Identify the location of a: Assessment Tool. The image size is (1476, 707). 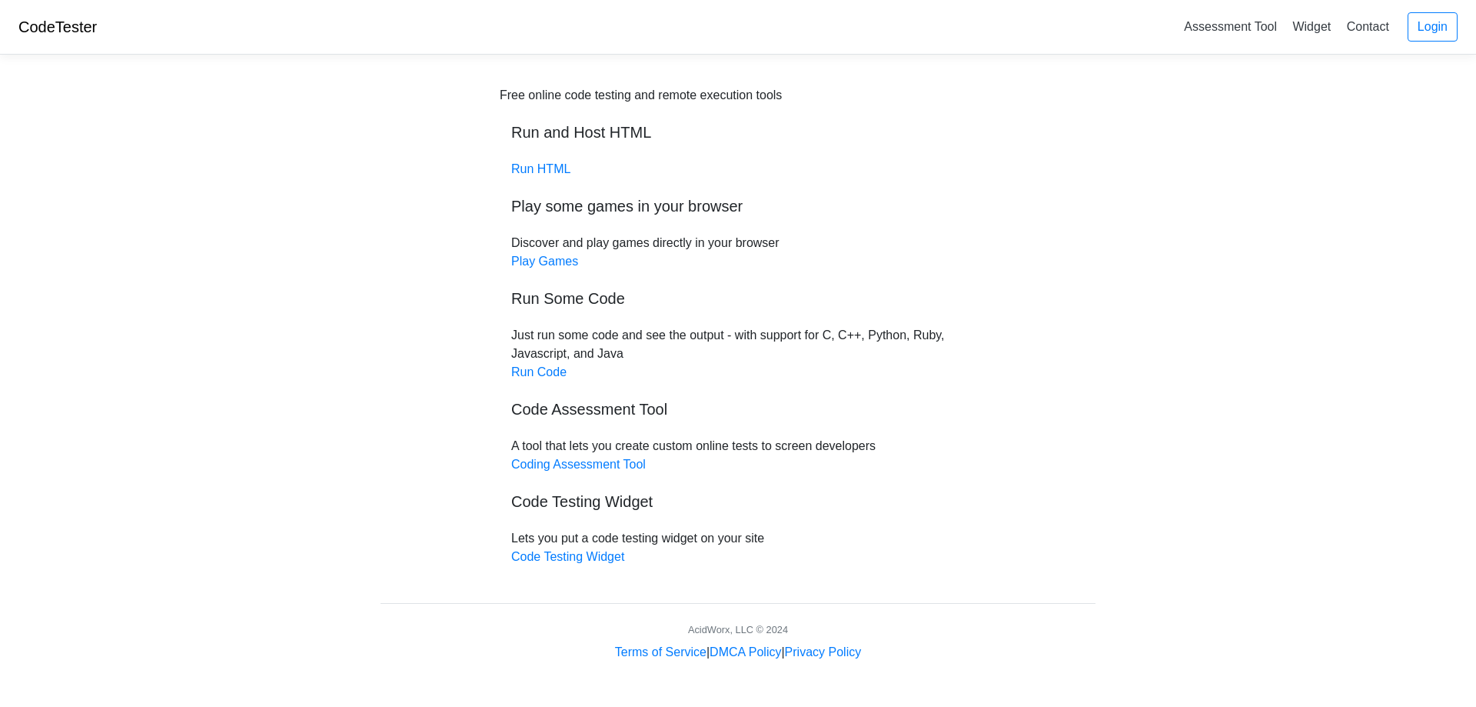
(1230, 26).